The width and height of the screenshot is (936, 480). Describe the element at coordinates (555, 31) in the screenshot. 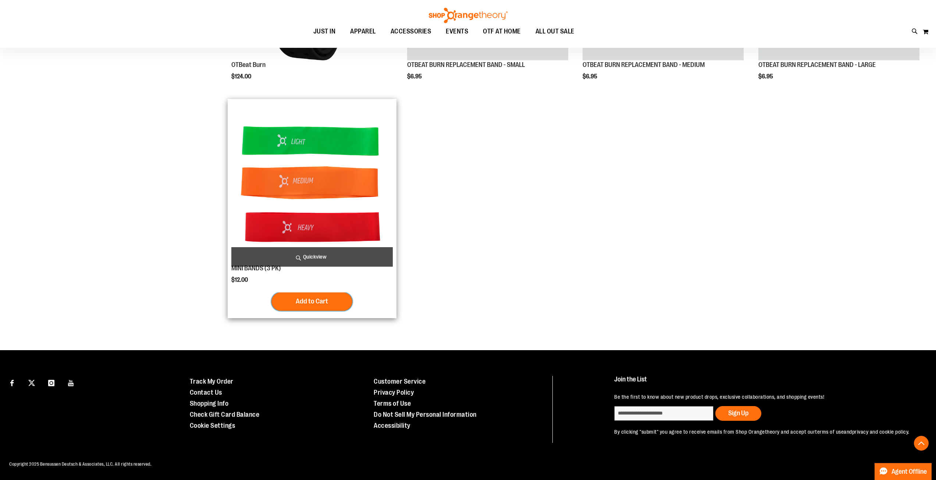

I see `span: ALL OUT SALE` at that location.